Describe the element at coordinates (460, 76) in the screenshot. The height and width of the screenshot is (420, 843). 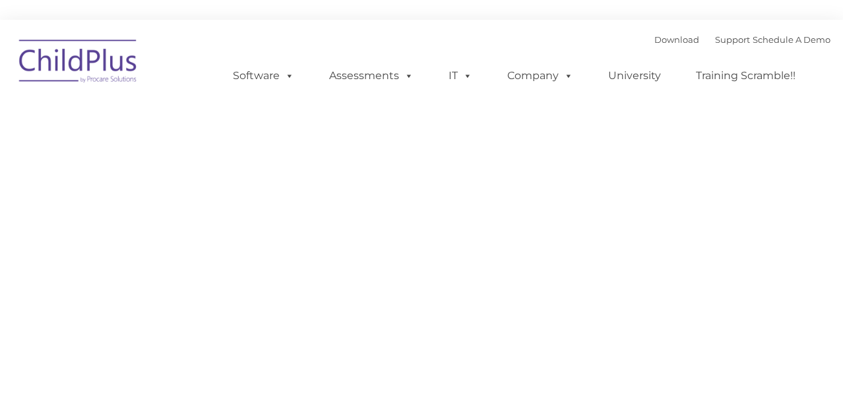
I see `a: IT` at that location.